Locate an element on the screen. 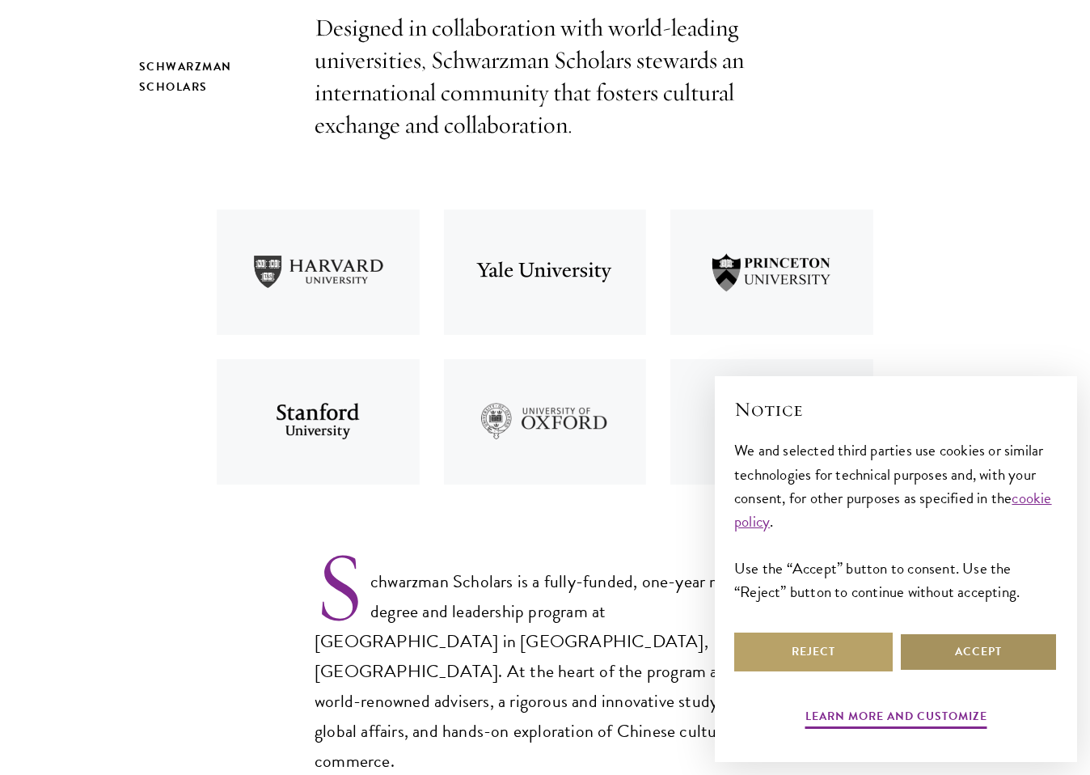  h2: Notice is located at coordinates (896, 409).